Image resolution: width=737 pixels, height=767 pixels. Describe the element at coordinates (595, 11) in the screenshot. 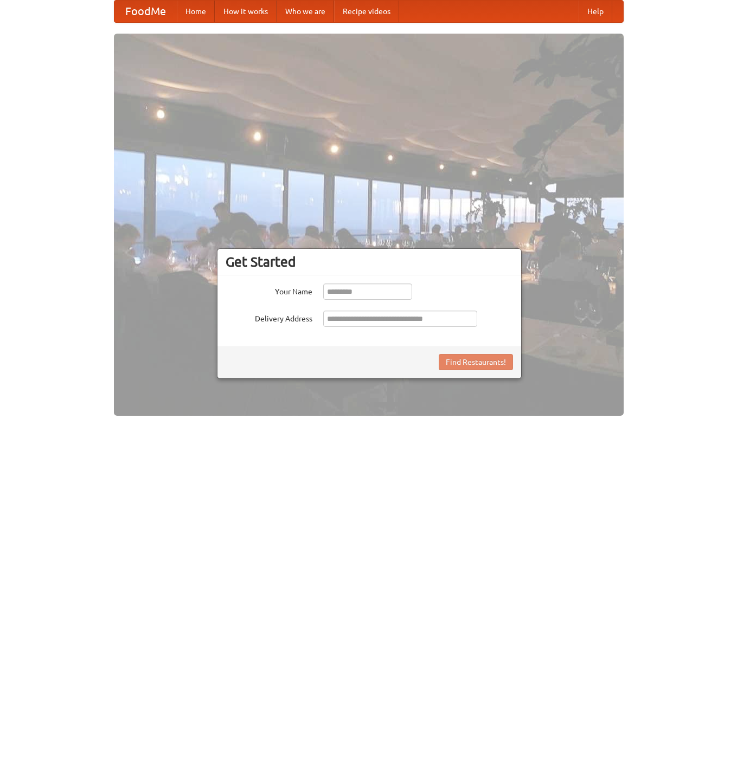

I see `a: Help` at that location.